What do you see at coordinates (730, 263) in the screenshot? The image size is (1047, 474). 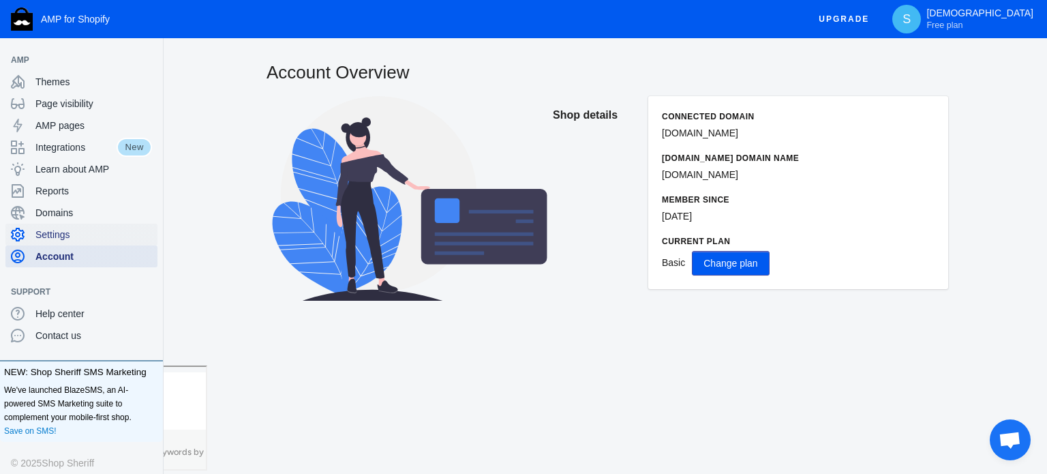 I see `span: Change plan` at bounding box center [730, 263].